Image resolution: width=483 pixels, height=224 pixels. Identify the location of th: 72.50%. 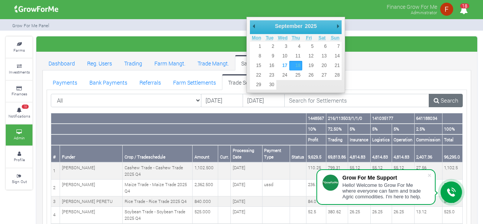
(337, 129).